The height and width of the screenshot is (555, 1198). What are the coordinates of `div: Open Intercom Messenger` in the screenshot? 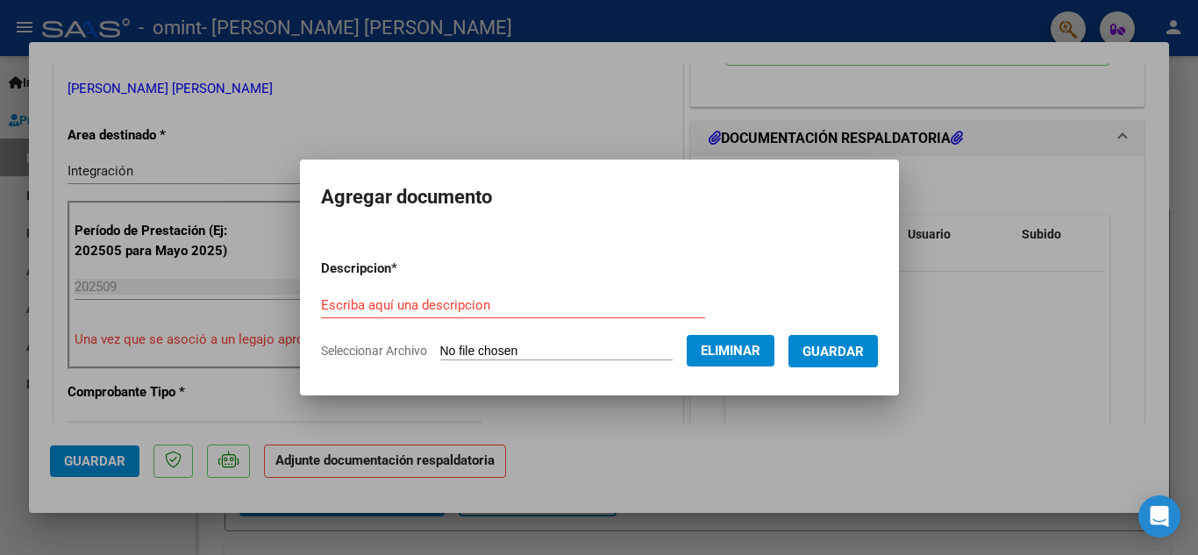 It's located at (1160, 517).